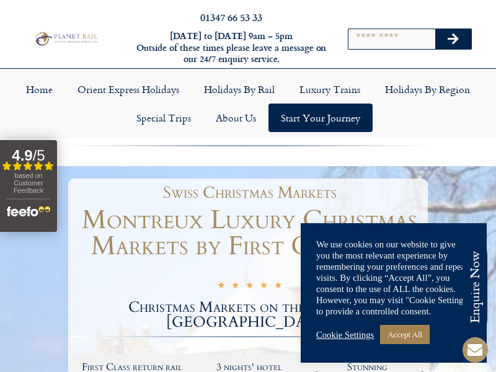 This screenshot has height=372, width=496. Describe the element at coordinates (128, 89) in the screenshot. I see `a: Orient Express Holidays` at that location.